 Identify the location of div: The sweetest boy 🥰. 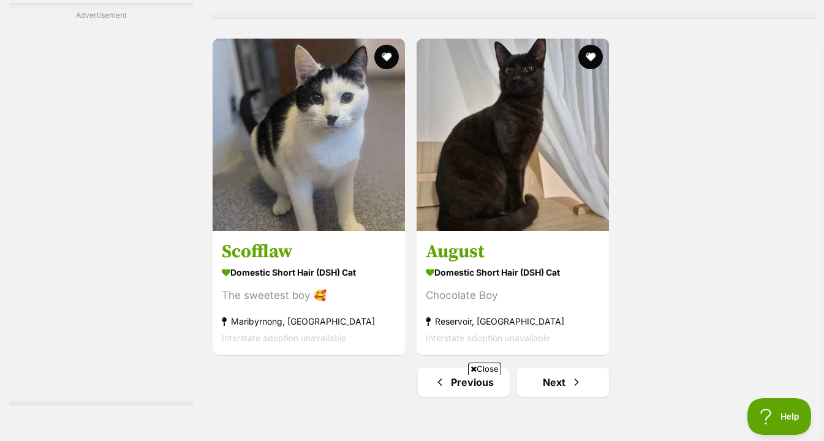
(309, 295).